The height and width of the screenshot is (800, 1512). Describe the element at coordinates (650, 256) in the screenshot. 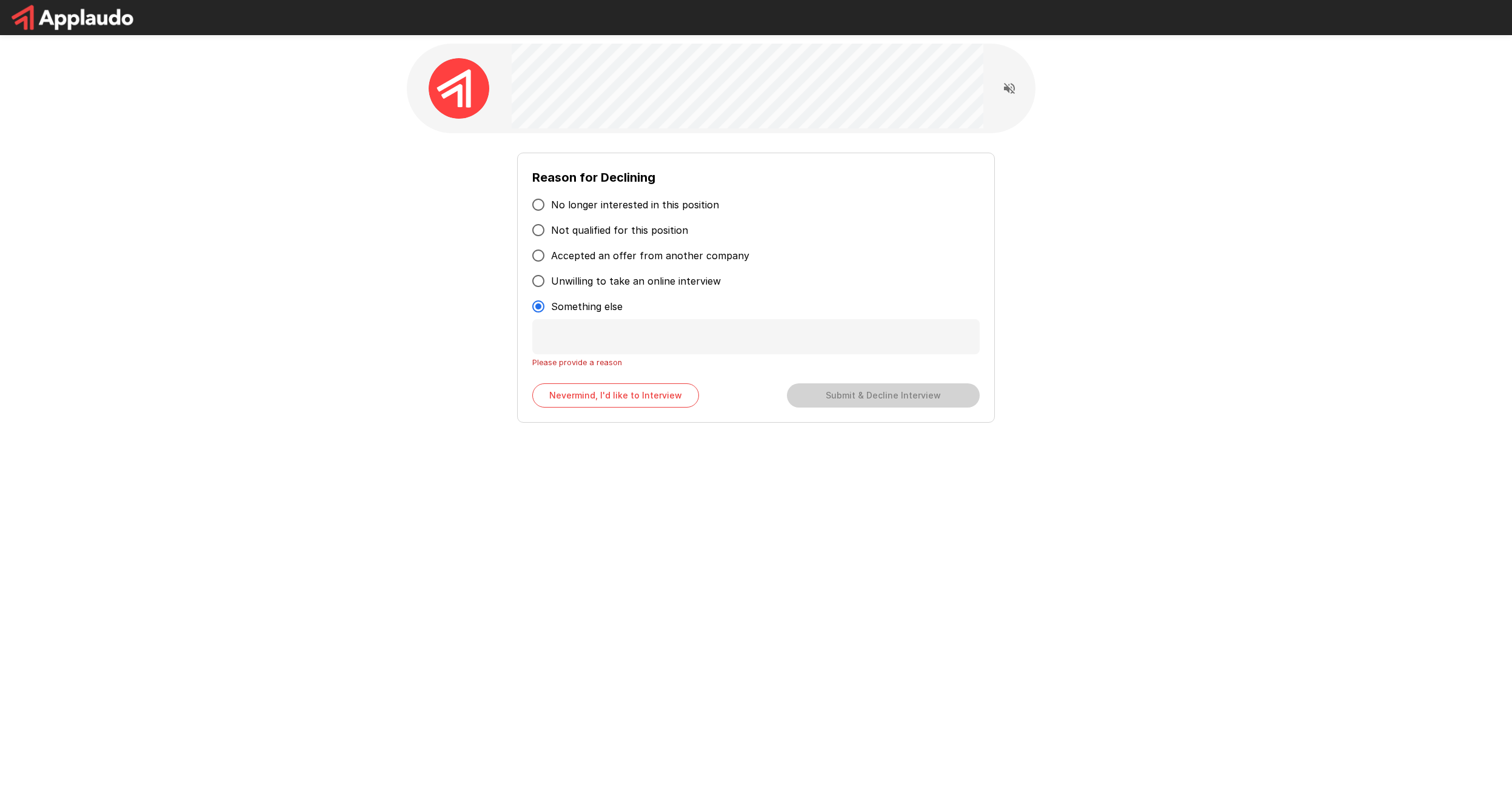

I see `span: Accepted an offer from another company` at that location.